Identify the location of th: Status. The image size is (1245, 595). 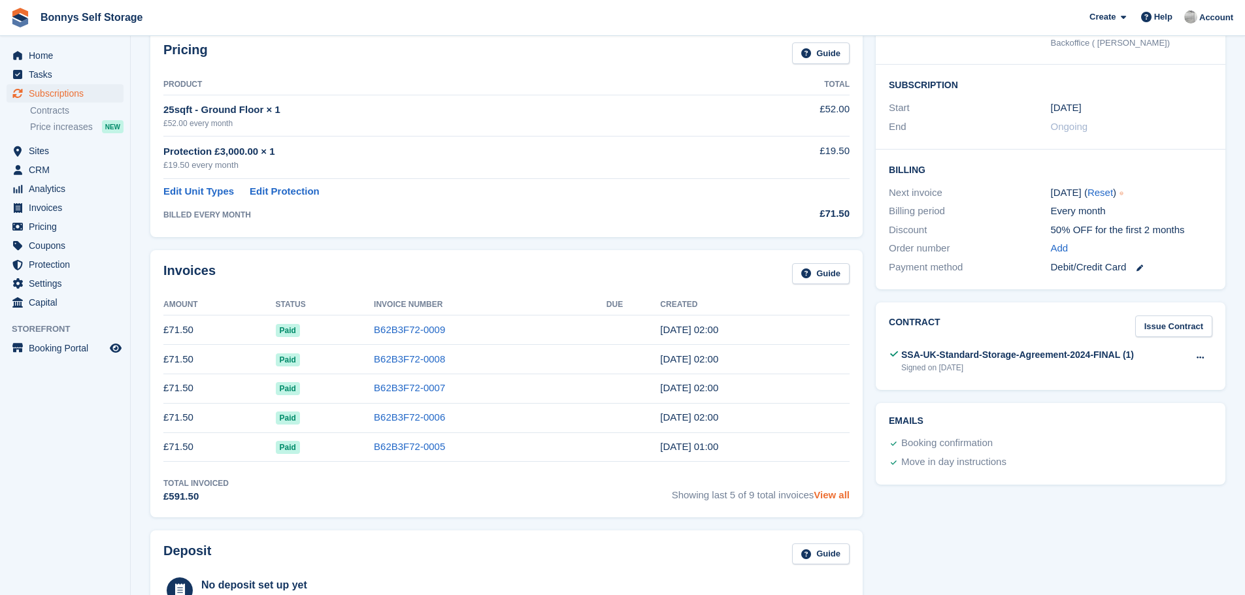
(325, 305).